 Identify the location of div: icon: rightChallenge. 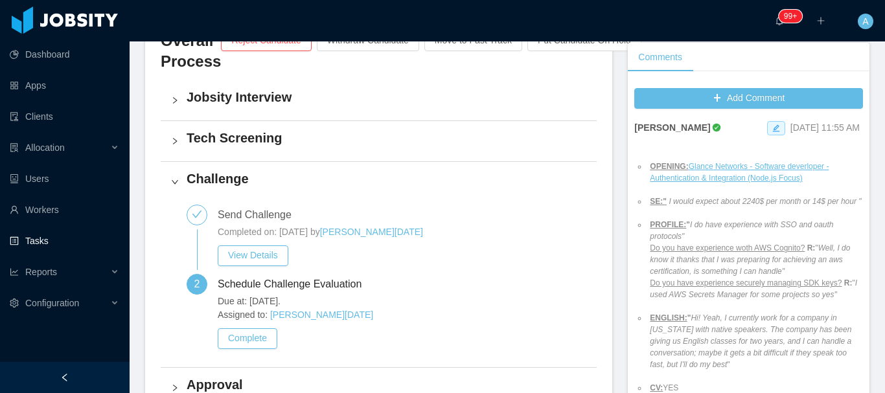
(378, 182).